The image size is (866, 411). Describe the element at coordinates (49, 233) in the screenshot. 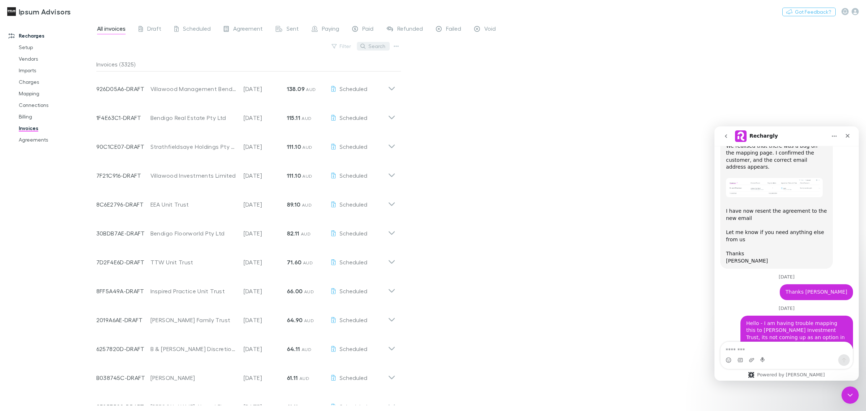

I see `button: Start recording` at that location.